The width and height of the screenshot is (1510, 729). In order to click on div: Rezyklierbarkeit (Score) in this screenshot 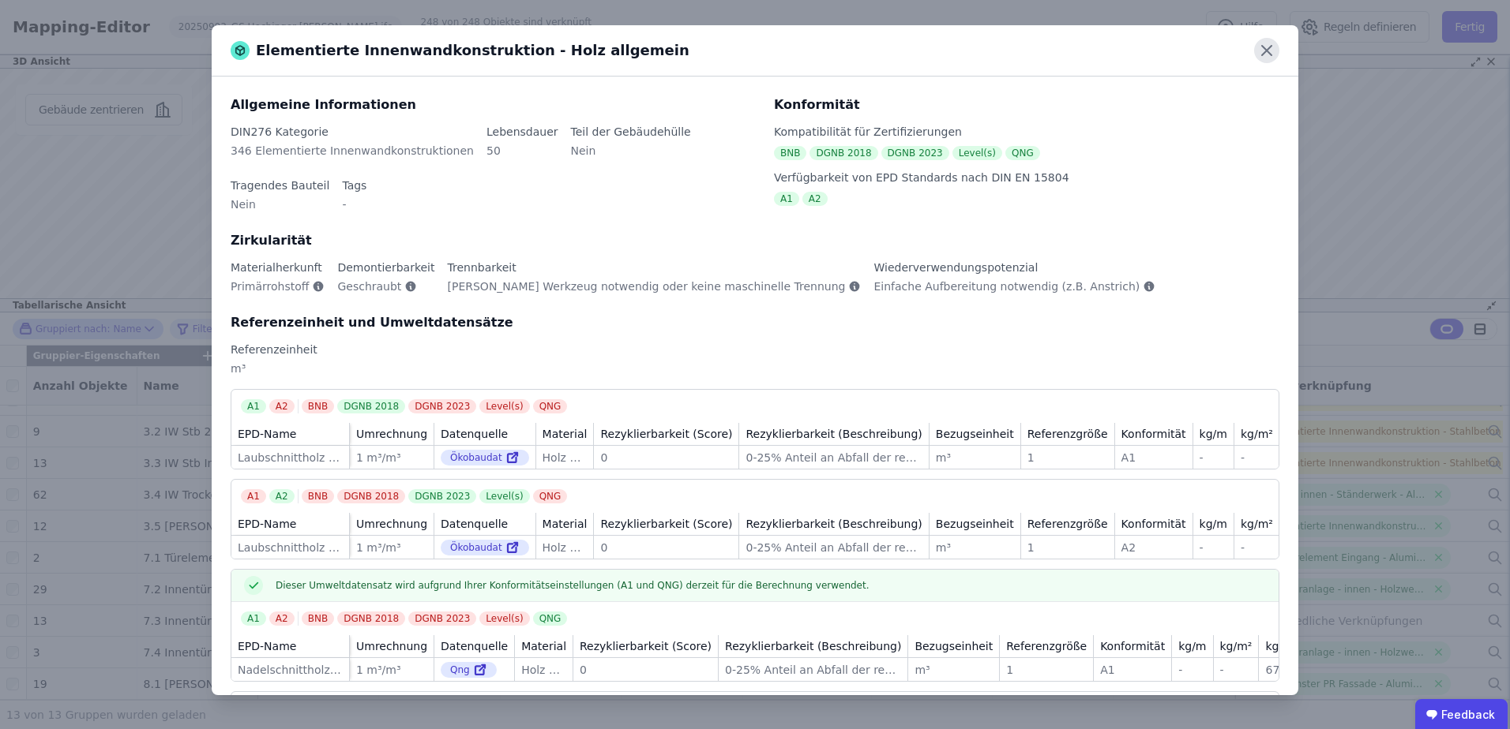, I will do `click(645, 647)`.